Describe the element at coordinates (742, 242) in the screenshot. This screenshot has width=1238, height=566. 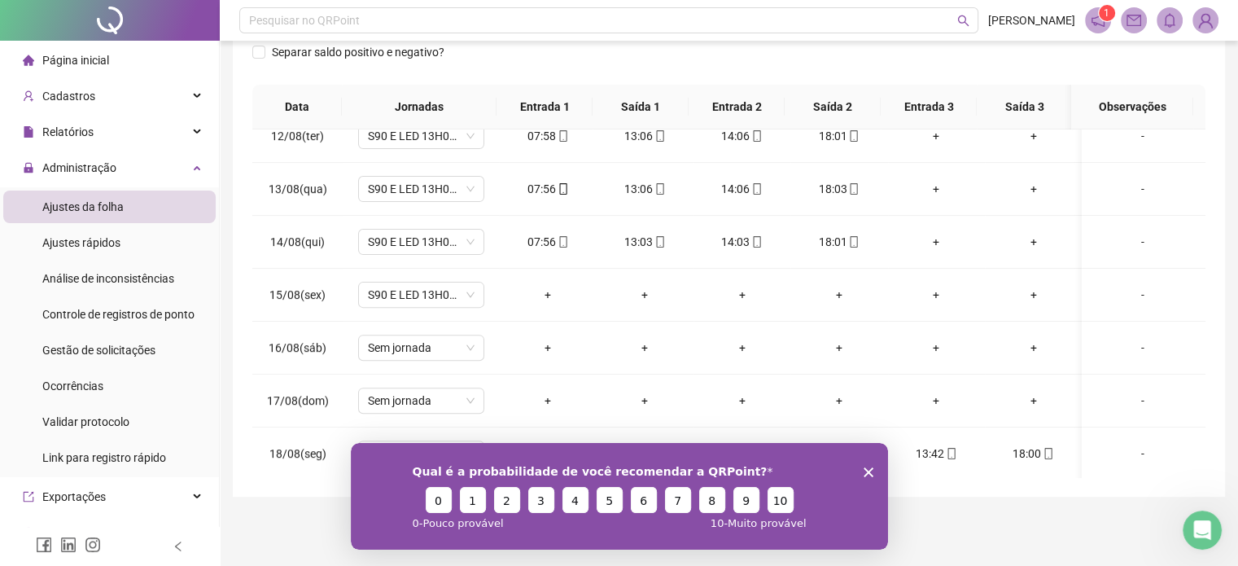
I see `div: 14:03` at that location.